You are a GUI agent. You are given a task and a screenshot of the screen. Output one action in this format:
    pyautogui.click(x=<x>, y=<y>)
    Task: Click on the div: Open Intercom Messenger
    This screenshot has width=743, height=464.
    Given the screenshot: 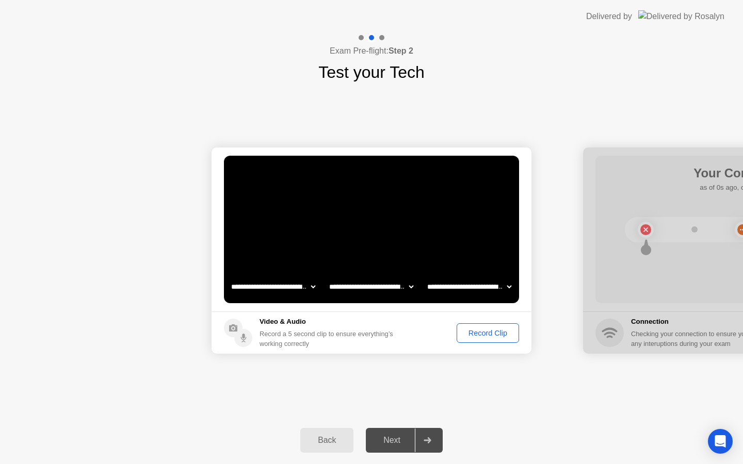 What is the action you would take?
    pyautogui.click(x=720, y=442)
    